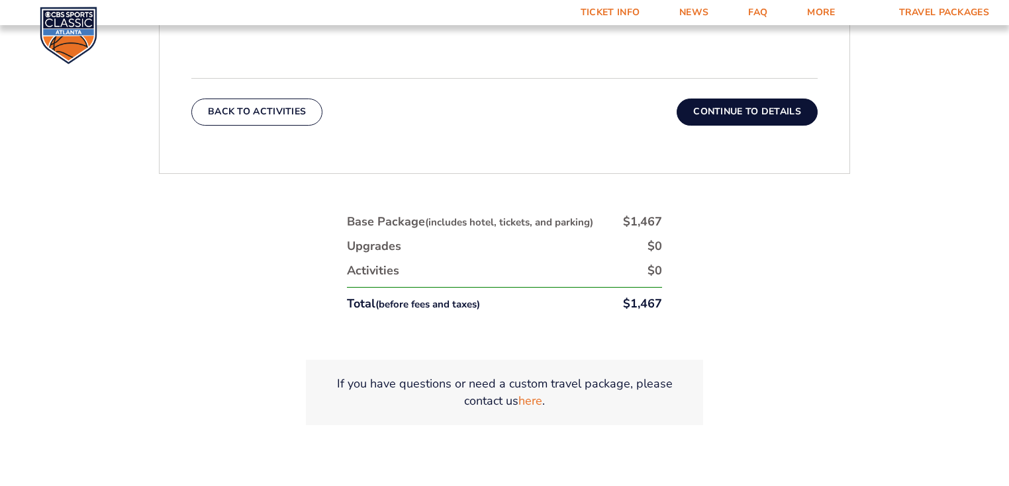 Image resolution: width=1009 pixels, height=486 pixels. What do you see at coordinates (530, 401) in the screenshot?
I see `a: here` at bounding box center [530, 401].